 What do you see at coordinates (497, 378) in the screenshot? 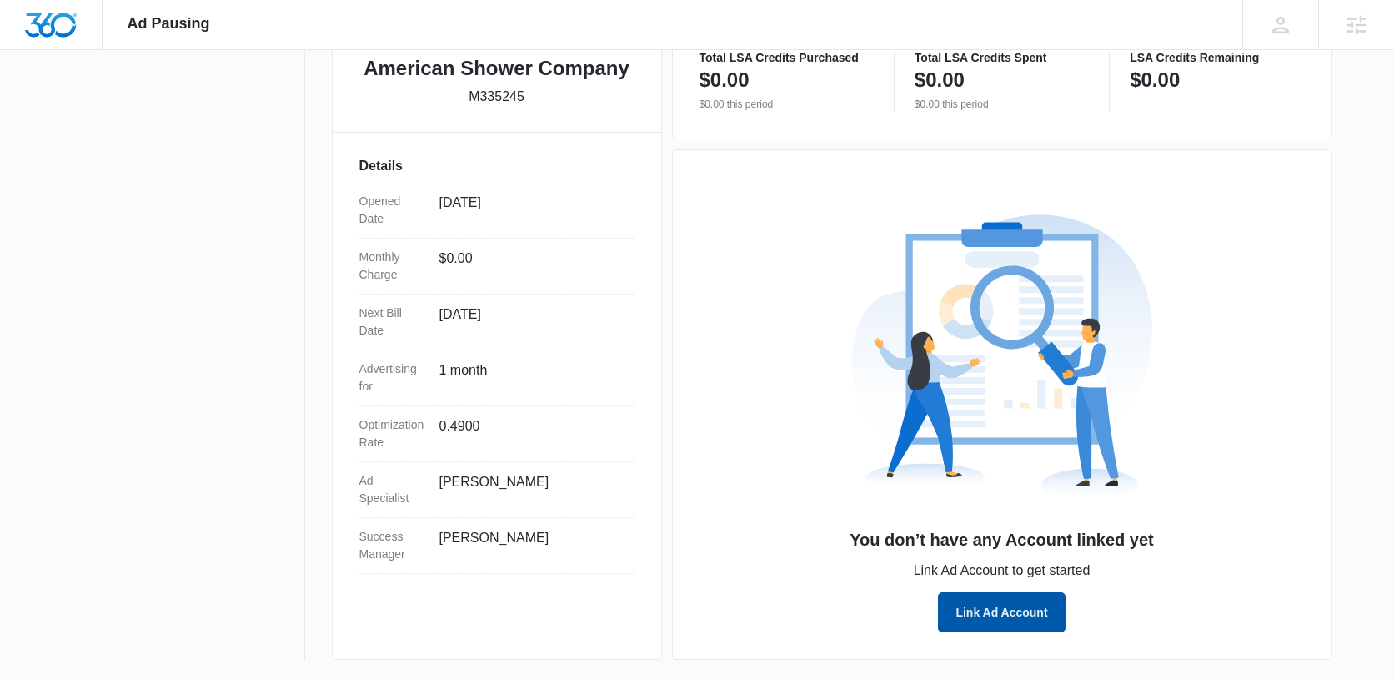
I see `div: Advertising for1 month` at bounding box center [497, 378].